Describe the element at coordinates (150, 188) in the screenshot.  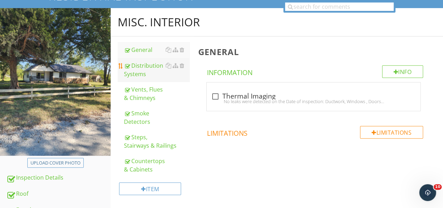
I see `div: Item` at that location.